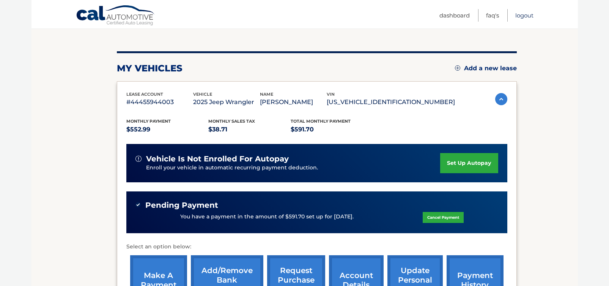 The height and width of the screenshot is (286, 609). What do you see at coordinates (227, 102) in the screenshot?
I see `p: 2025 Jeep Wrangler` at bounding box center [227, 102].